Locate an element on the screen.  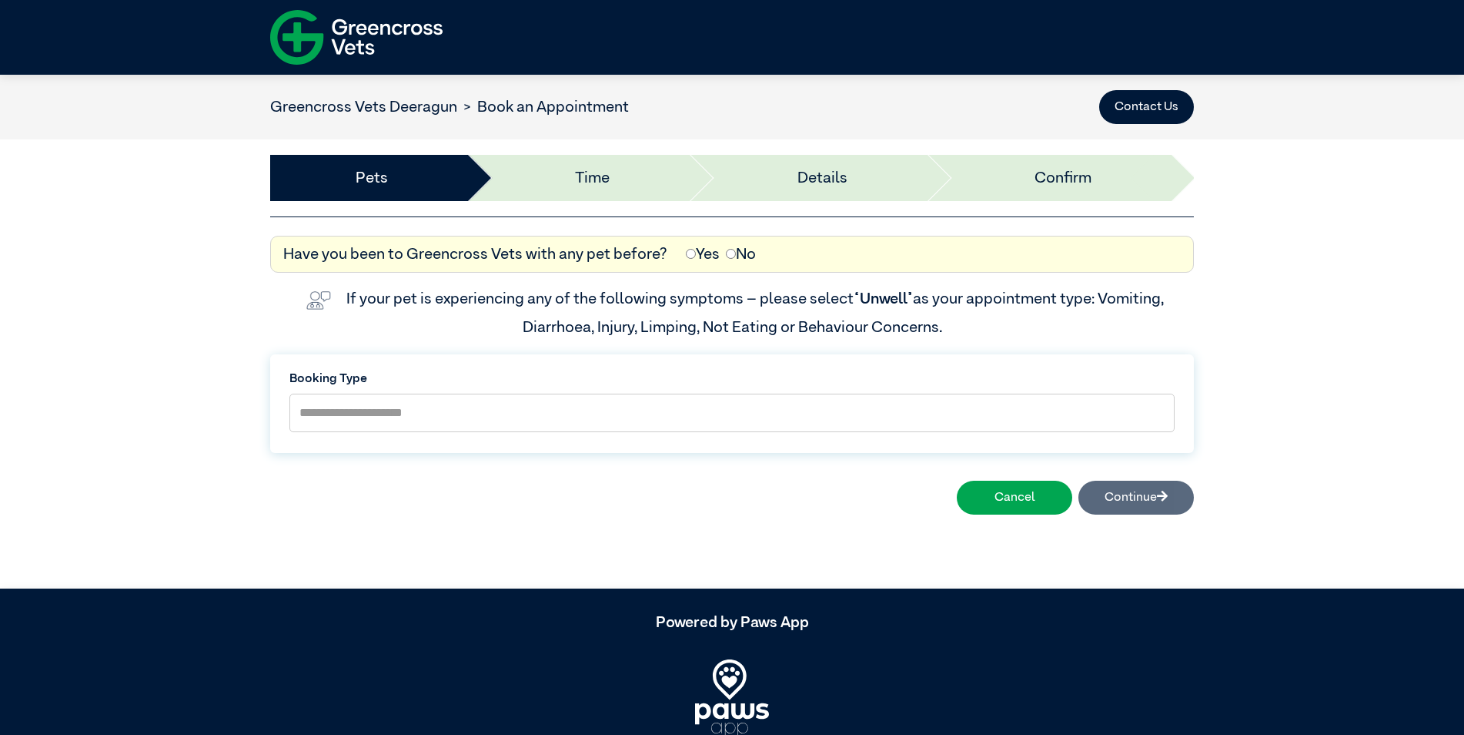
label: Have you been to Greencross Vets with any pet before? is located at coordinates (475, 254).